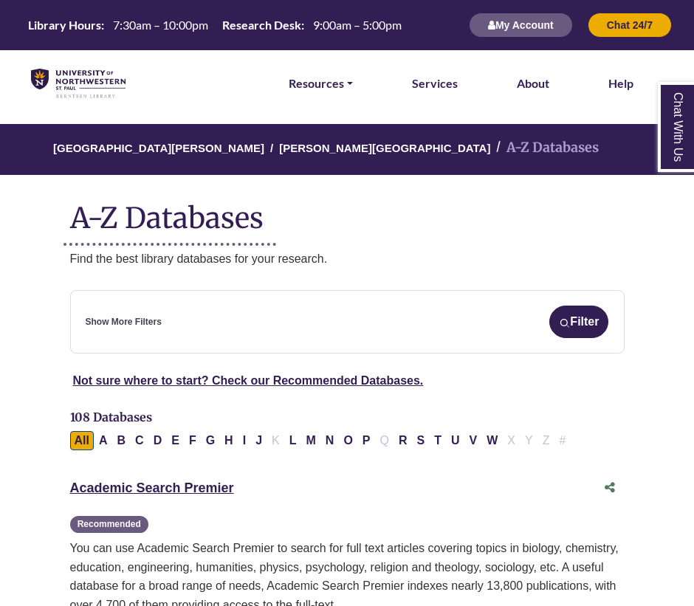  What do you see at coordinates (533, 83) in the screenshot?
I see `a: About` at bounding box center [533, 83].